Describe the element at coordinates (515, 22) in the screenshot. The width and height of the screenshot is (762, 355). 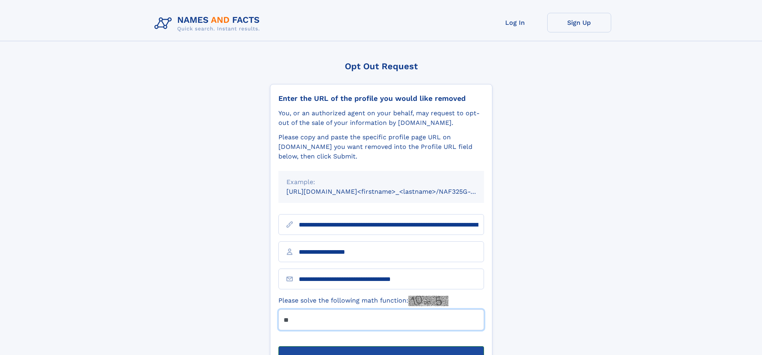
I see `a: Log In` at that location.